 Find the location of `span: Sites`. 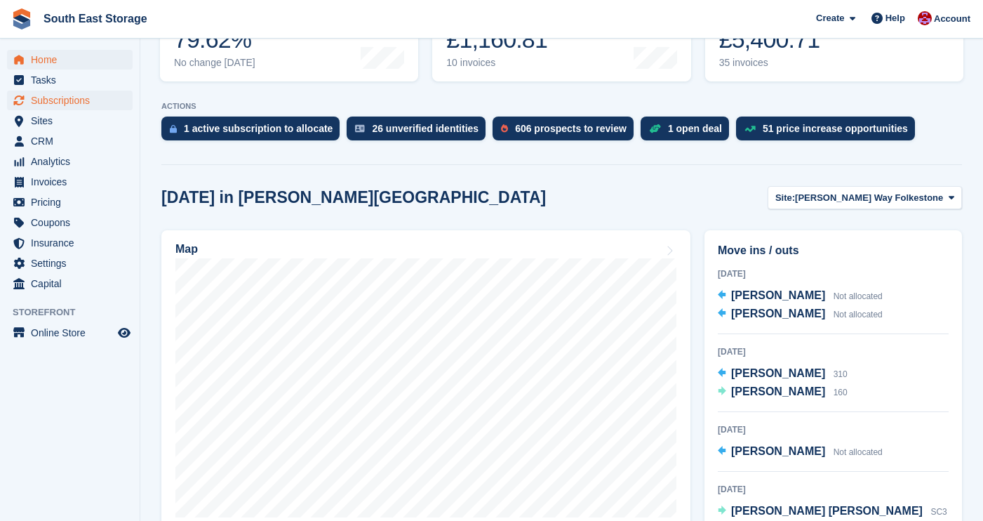

span: Sites is located at coordinates (73, 121).